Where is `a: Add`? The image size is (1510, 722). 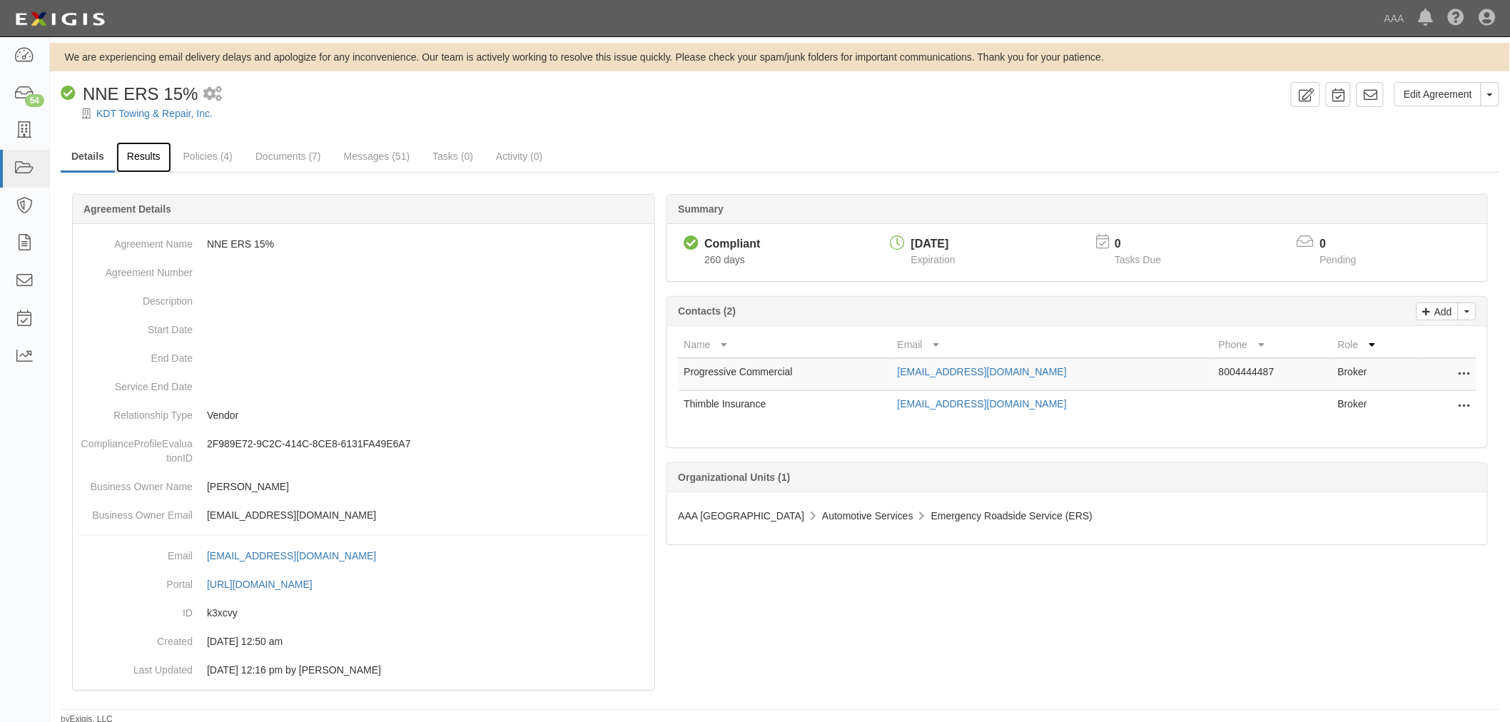 a: Add is located at coordinates (1437, 311).